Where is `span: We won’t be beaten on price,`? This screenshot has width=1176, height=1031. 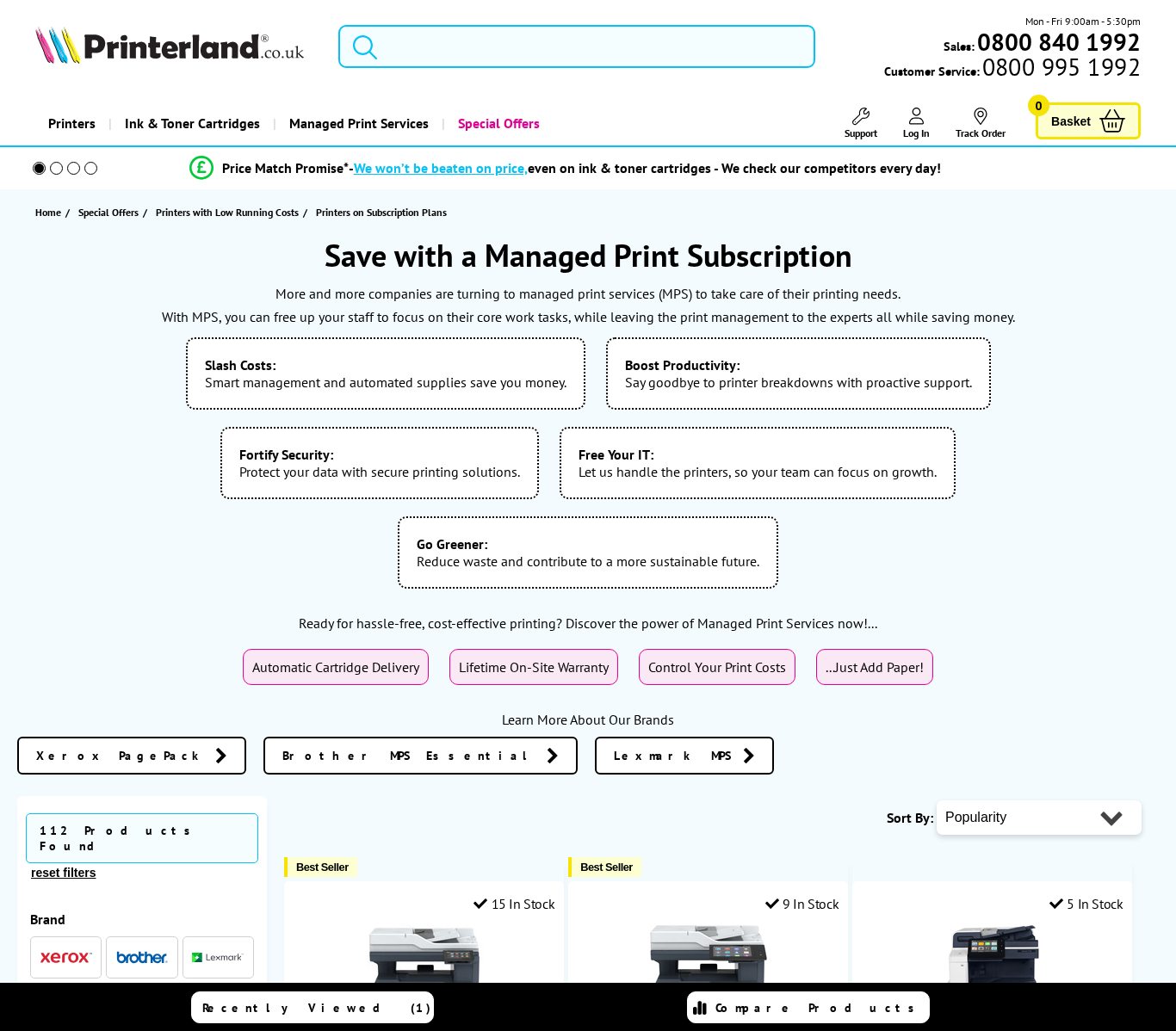
span: We won’t be beaten on price, is located at coordinates (441, 168).